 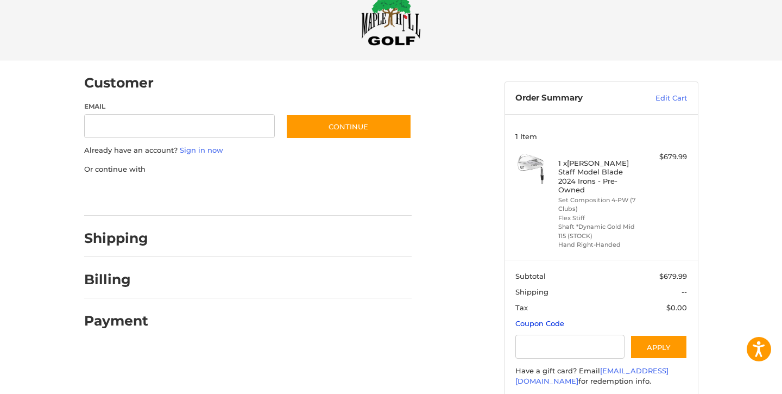 I want to click on h2: Customer, so click(x=119, y=83).